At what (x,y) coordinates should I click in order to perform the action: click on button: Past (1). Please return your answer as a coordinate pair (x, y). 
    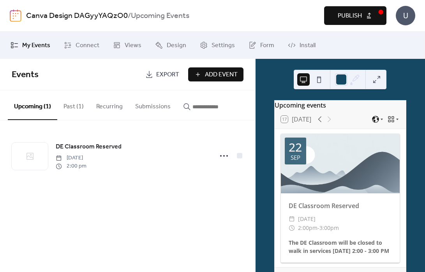
    Looking at the image, I should click on (74, 105).